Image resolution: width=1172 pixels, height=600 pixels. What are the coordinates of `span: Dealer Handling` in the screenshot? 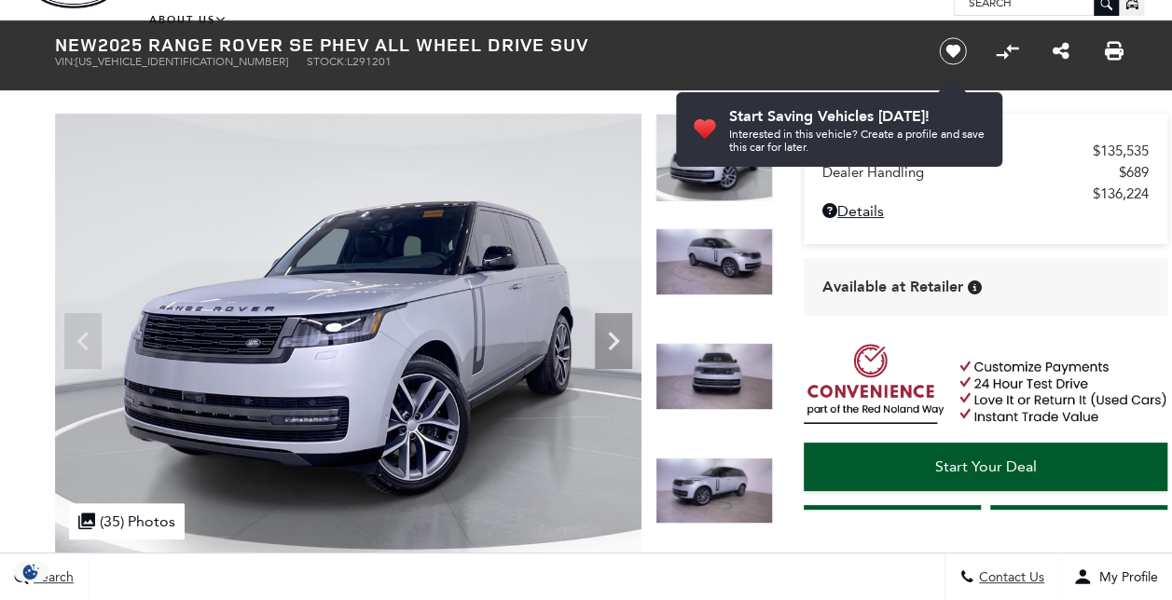 It's located at (970, 172).